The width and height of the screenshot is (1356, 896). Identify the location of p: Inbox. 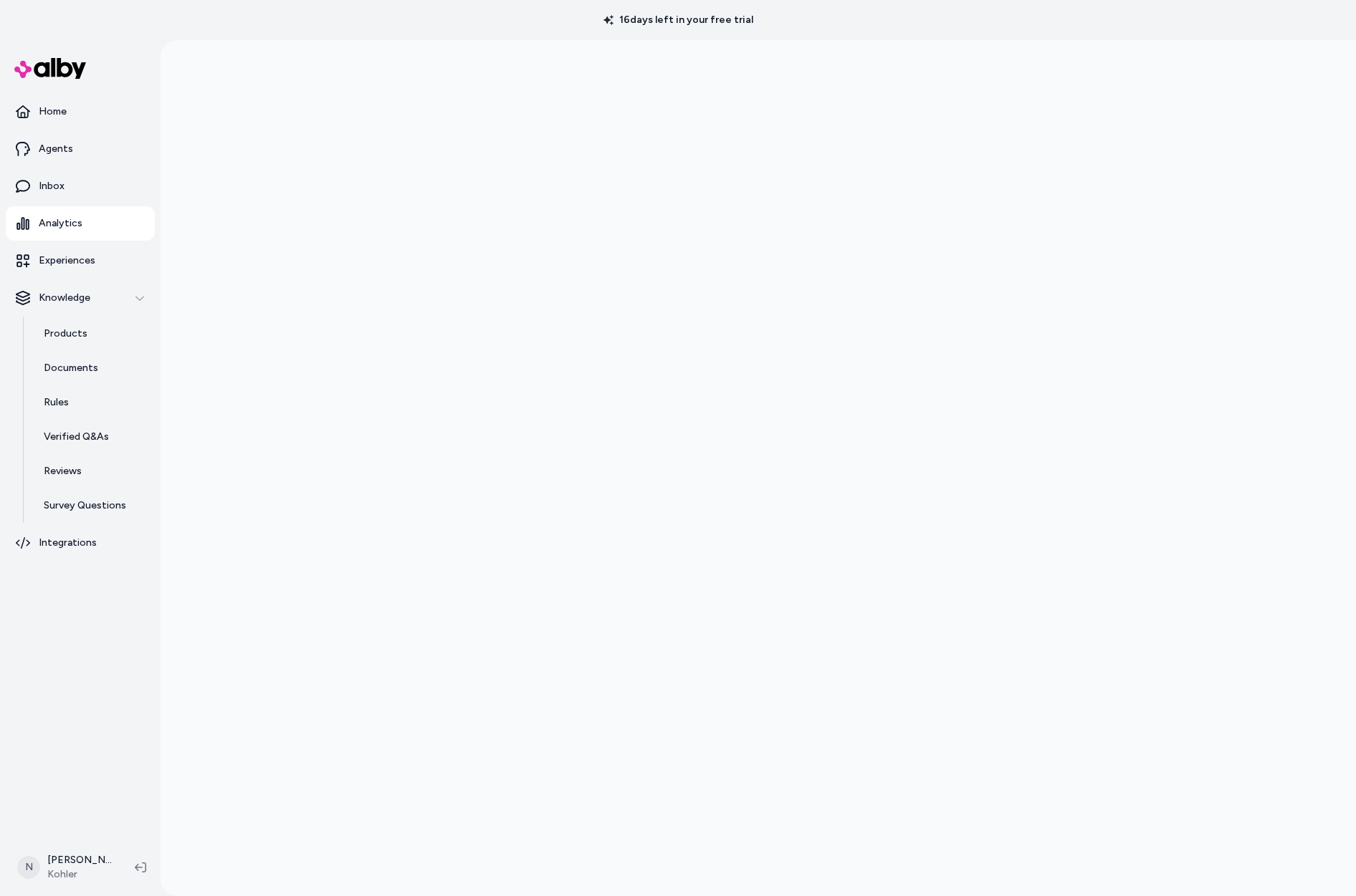
(51, 186).